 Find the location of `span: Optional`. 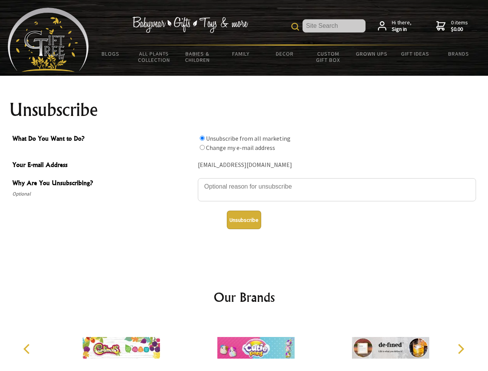

span: Optional is located at coordinates (103, 194).